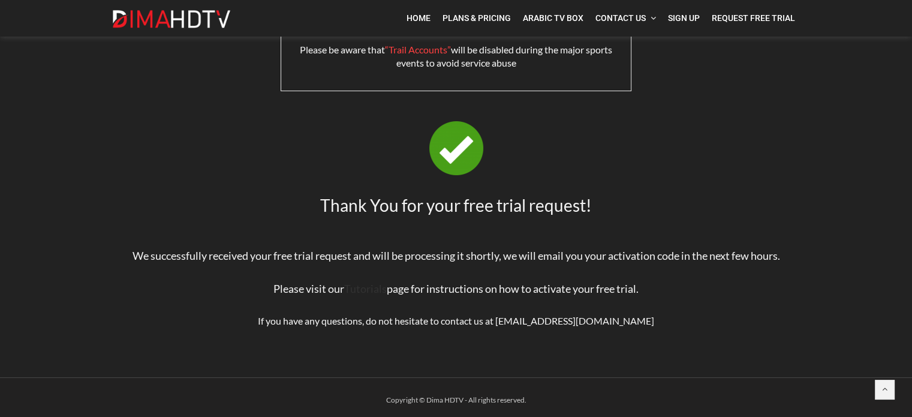 Image resolution: width=912 pixels, height=417 pixels. Describe the element at coordinates (477, 18) in the screenshot. I see `a: Plans & Pricing` at that location.